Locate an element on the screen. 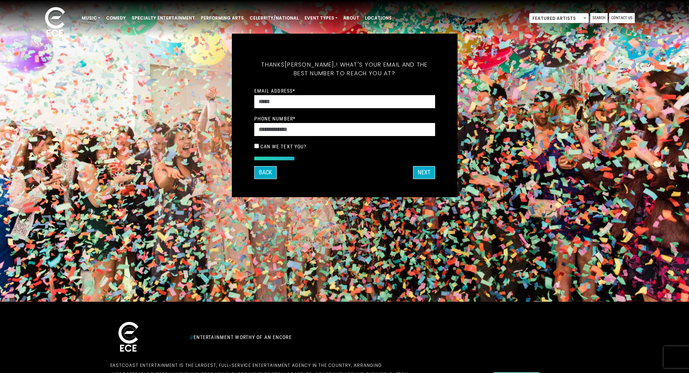 The height and width of the screenshot is (373, 689). label: Can we text you? is located at coordinates (284, 147).